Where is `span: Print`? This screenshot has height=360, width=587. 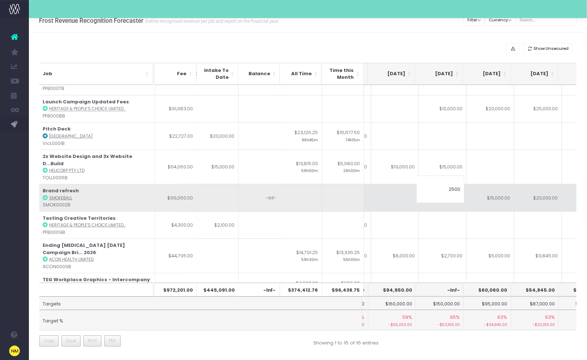
span: Print is located at coordinates (92, 341).